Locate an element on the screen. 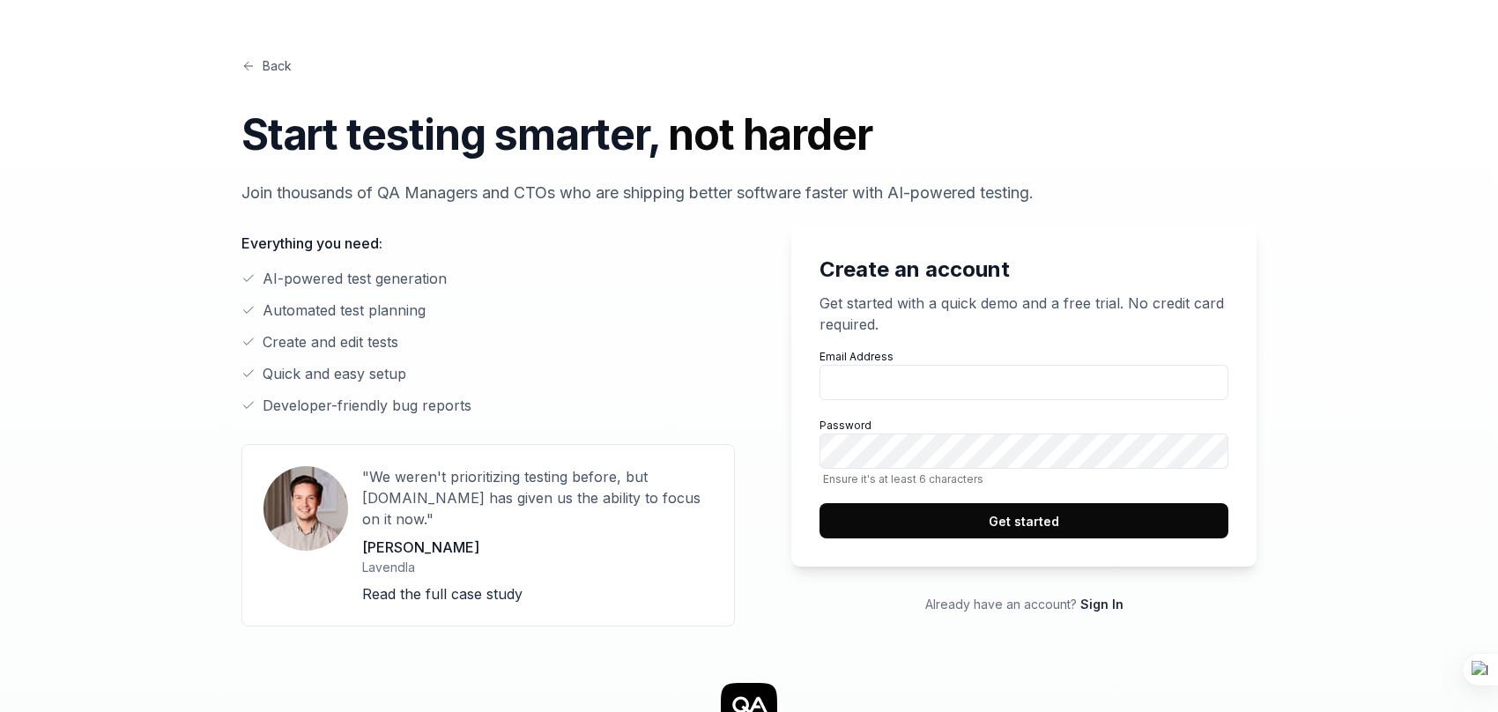 This screenshot has height=712, width=1498. p: Already have an account? is located at coordinates (1024, 604).